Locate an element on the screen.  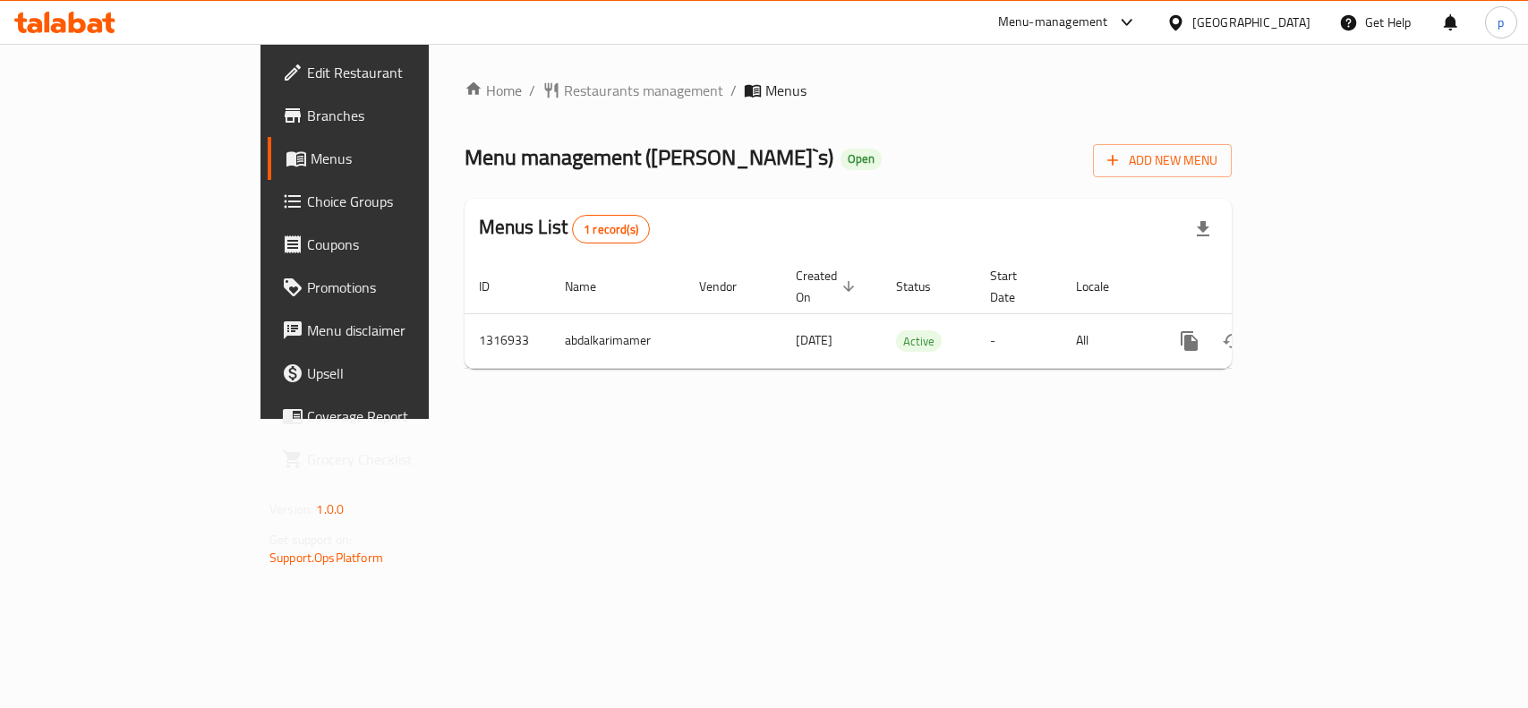
span: 1.0.0 is located at coordinates (329, 509).